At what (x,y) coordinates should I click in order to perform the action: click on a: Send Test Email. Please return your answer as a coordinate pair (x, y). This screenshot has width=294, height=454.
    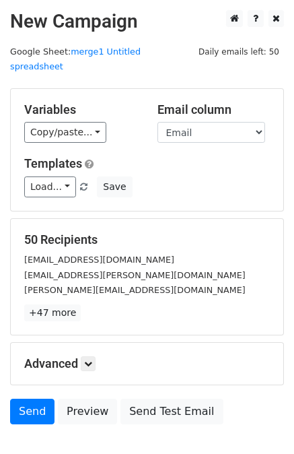
    Looking at the image, I should click on (172, 411).